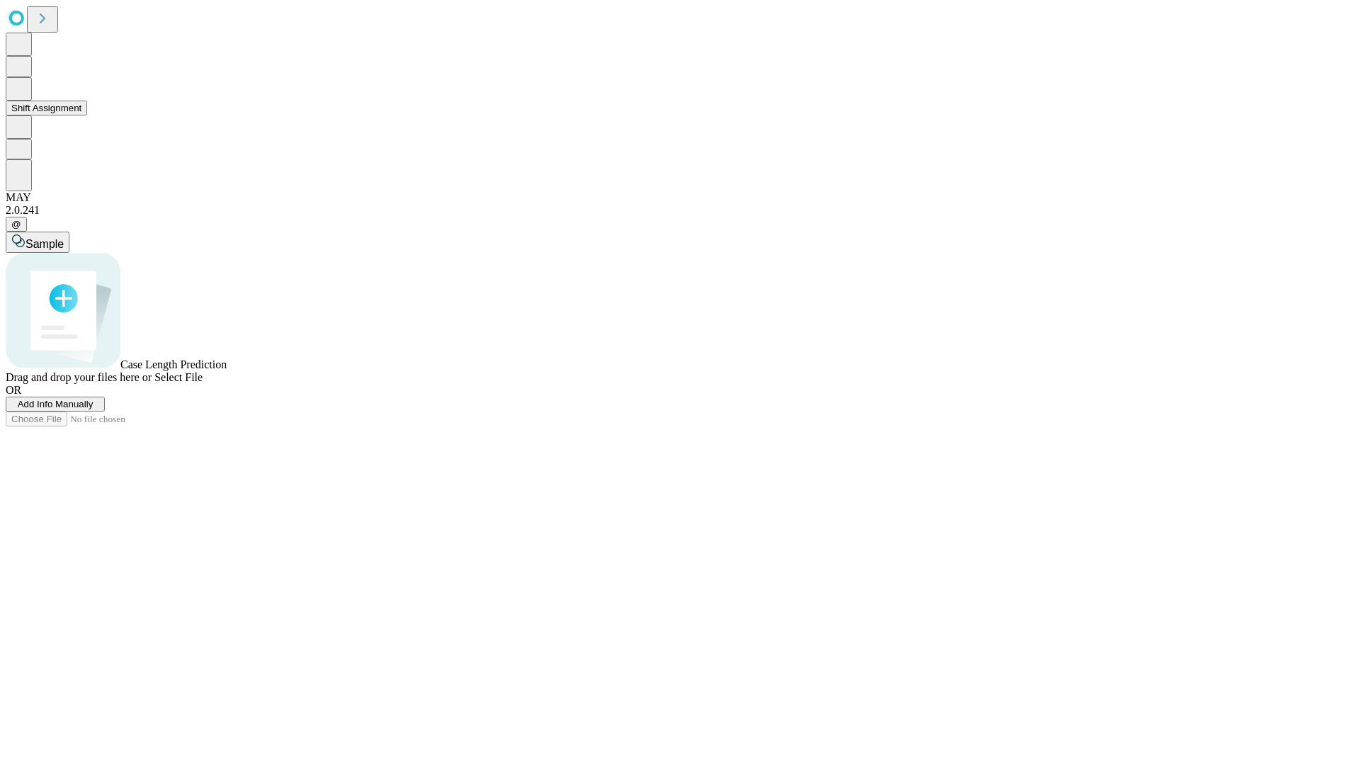 Image resolution: width=1360 pixels, height=765 pixels. What do you see at coordinates (38, 242) in the screenshot?
I see `button: Sample` at bounding box center [38, 242].